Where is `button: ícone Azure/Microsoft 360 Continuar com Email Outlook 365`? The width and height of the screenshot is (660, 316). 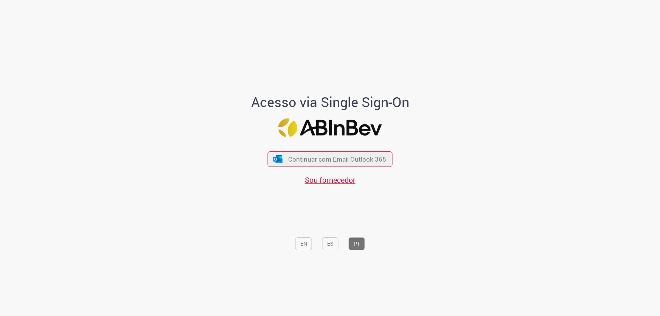 button: ícone Azure/Microsoft 360 Continuar com Email Outlook 365 is located at coordinates (330, 159).